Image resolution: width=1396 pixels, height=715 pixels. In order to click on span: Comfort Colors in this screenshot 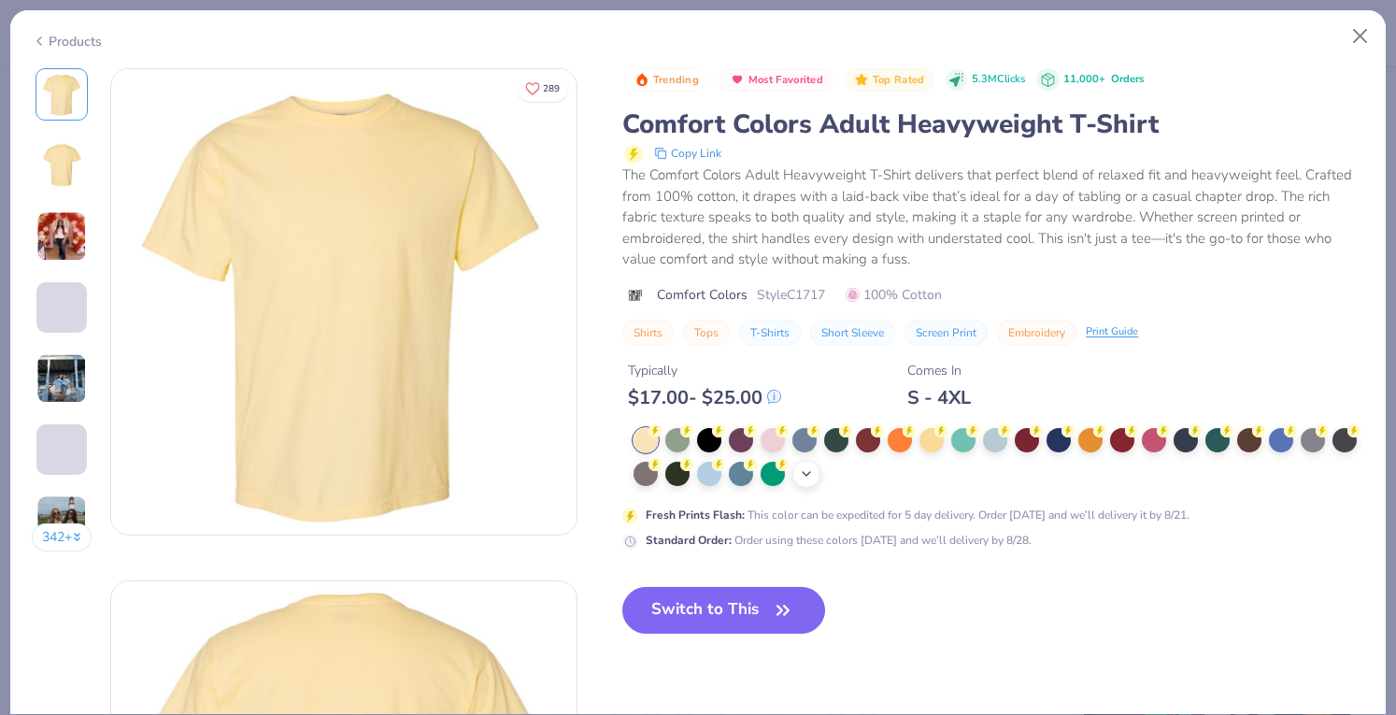, I will do `click(702, 294)`.